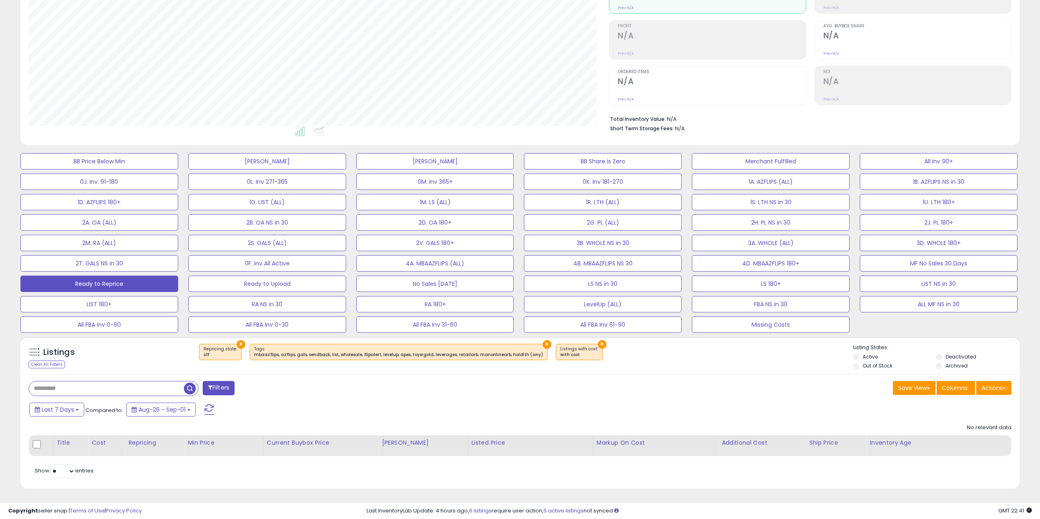  Describe the element at coordinates (914, 388) in the screenshot. I see `button: Save View` at that location.